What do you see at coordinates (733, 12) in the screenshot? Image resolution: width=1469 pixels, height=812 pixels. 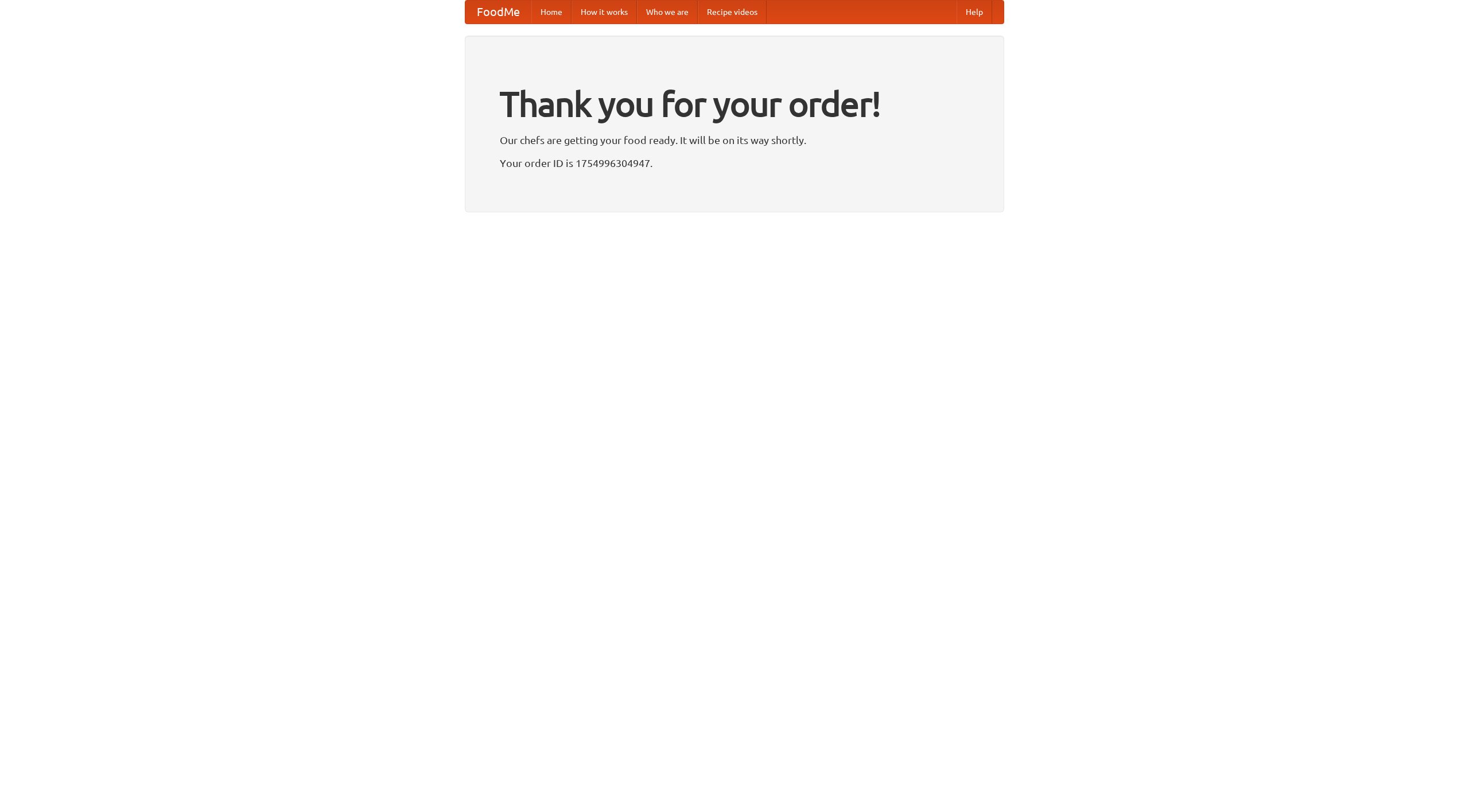 I see `a: Recipe videos` at bounding box center [733, 12].